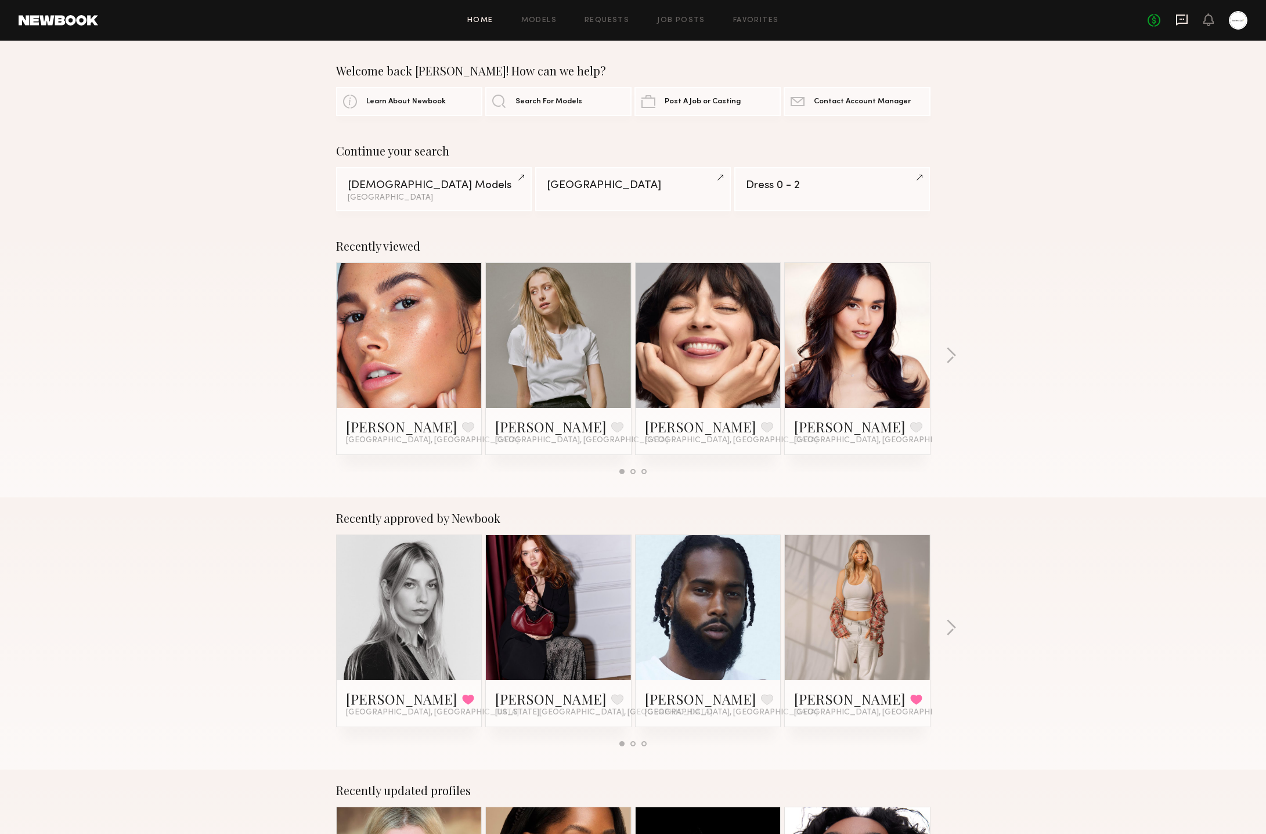 Image resolution: width=1266 pixels, height=834 pixels. I want to click on span: Learn About Newbook, so click(406, 102).